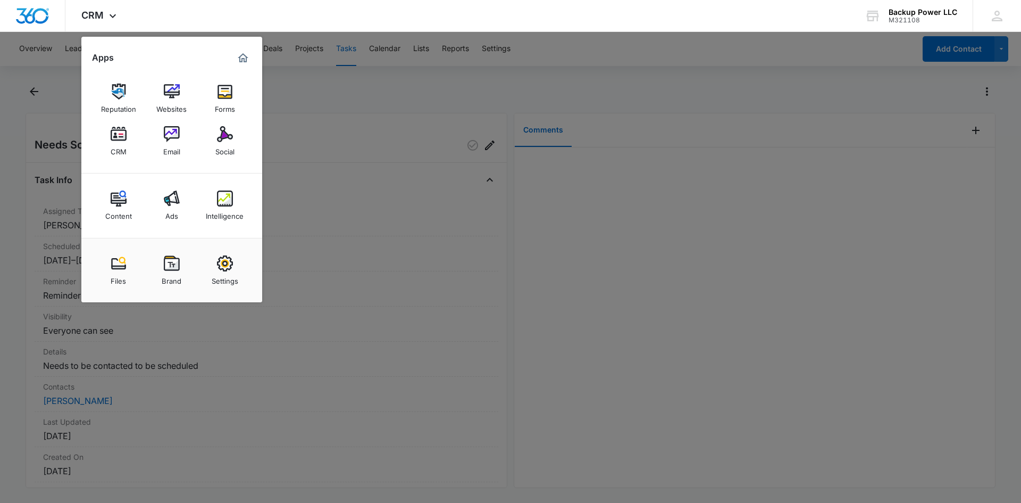  Describe the element at coordinates (118, 278) in the screenshot. I see `div: Files` at that location.